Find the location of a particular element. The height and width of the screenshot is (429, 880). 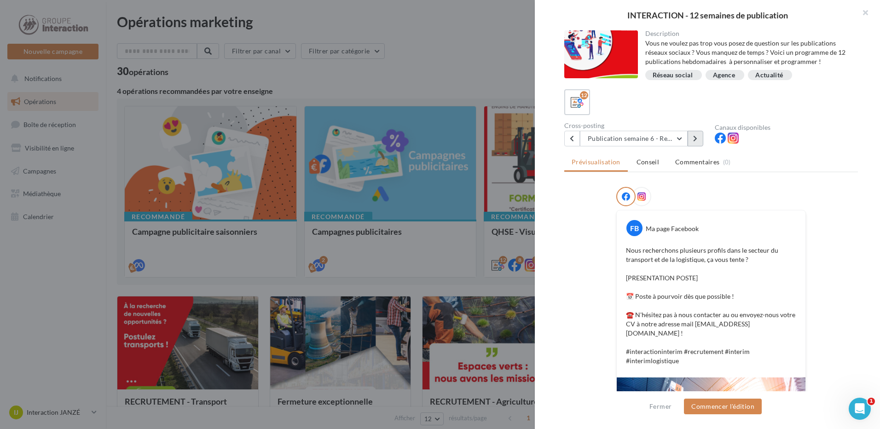

div: Description is located at coordinates (748, 34).